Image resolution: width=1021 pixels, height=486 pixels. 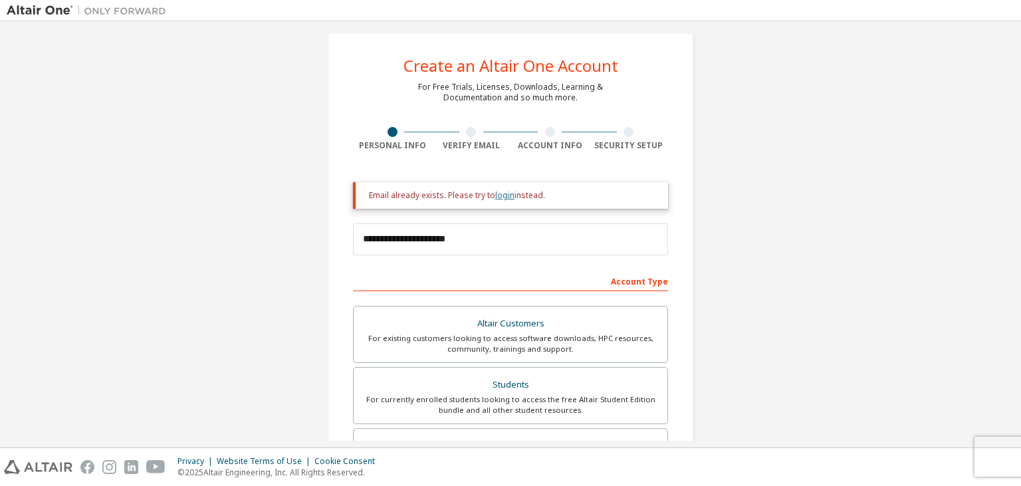 What do you see at coordinates (510, 324) in the screenshot?
I see `div: Altair Customers` at bounding box center [510, 324].